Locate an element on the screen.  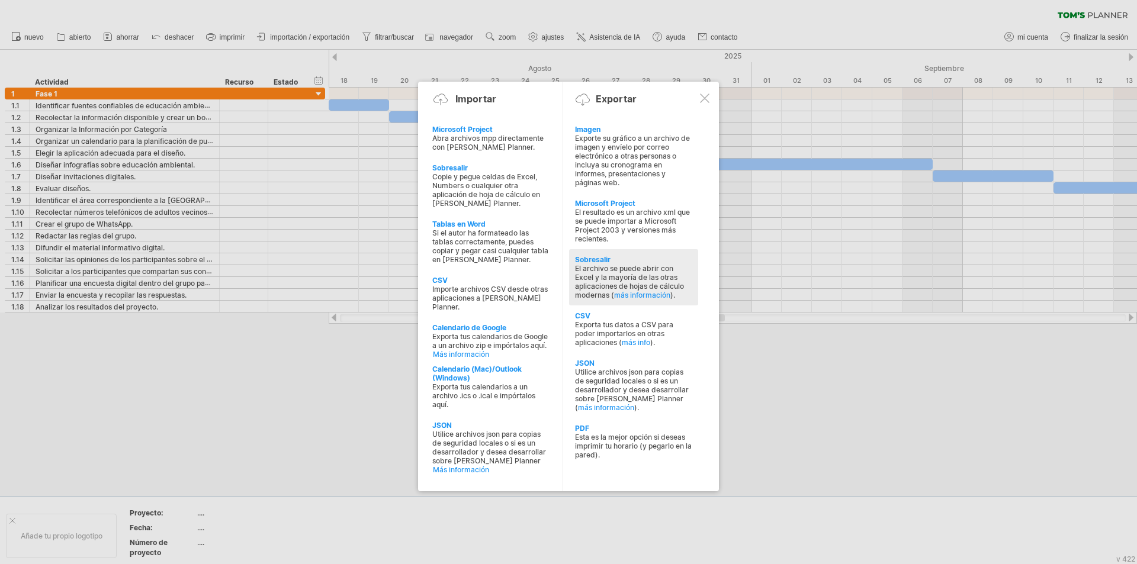
font: Utilice archivos json para copias de seguridad locales o si es un desarrollador y desea desarroll... is located at coordinates (632, 390).